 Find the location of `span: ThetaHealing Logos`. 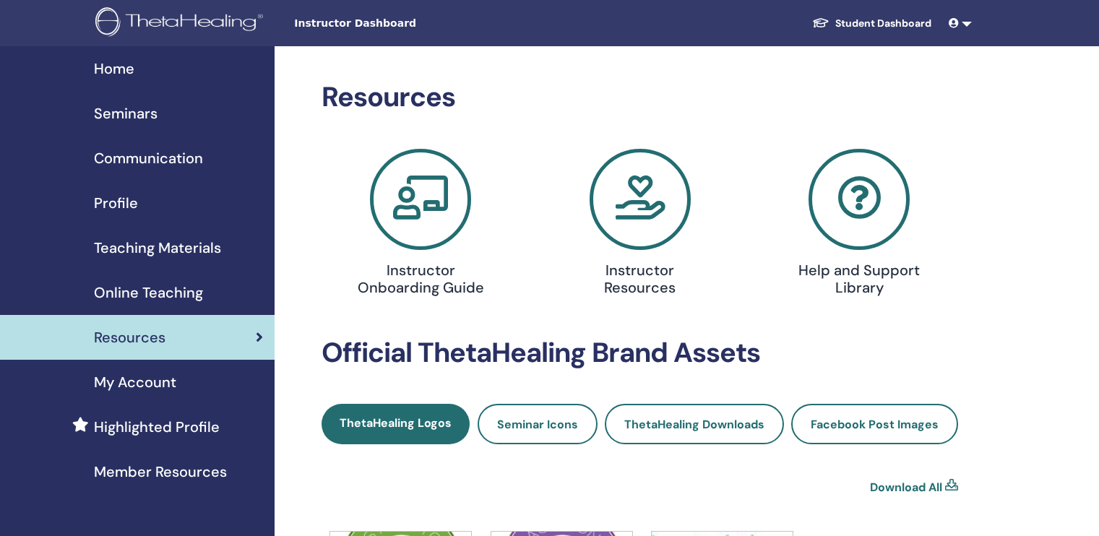

span: ThetaHealing Logos is located at coordinates (395, 423).